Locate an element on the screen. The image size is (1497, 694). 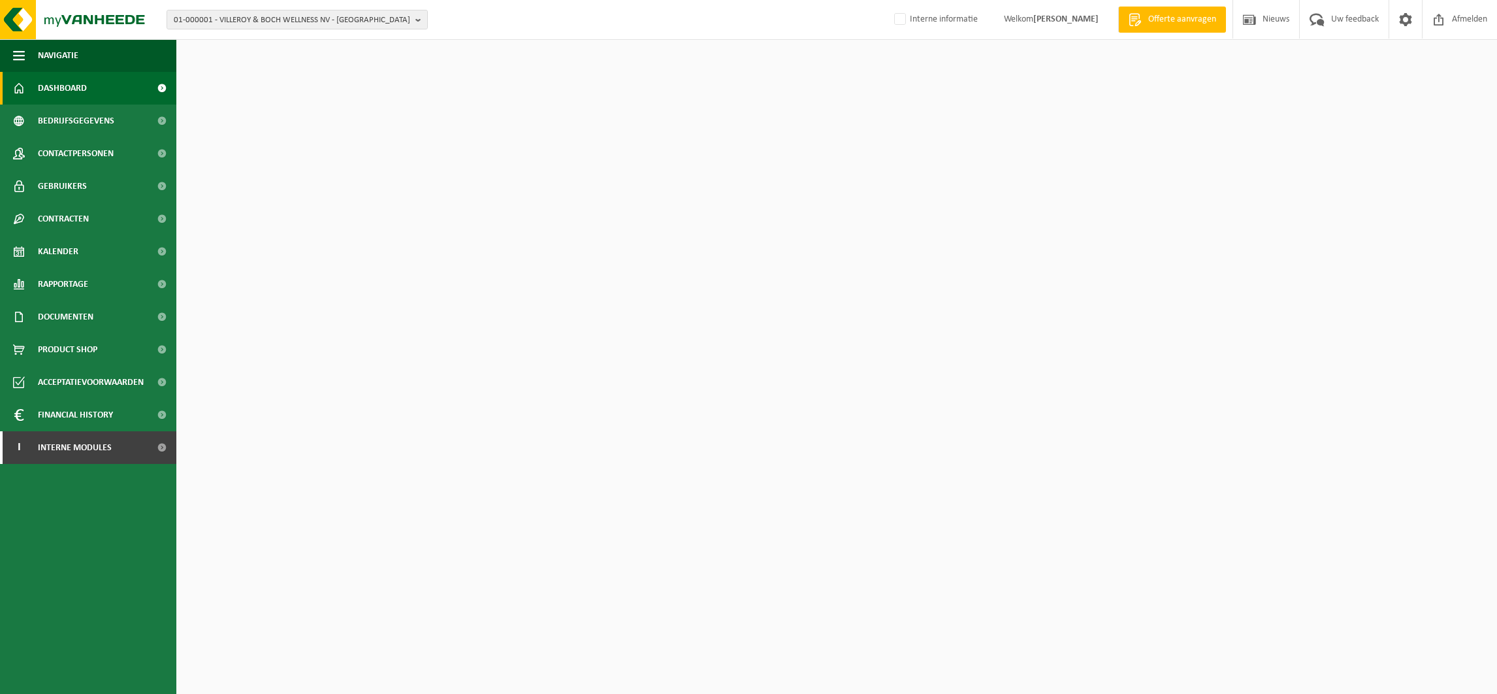
span: Bedrijfsgegevens is located at coordinates (76, 121).